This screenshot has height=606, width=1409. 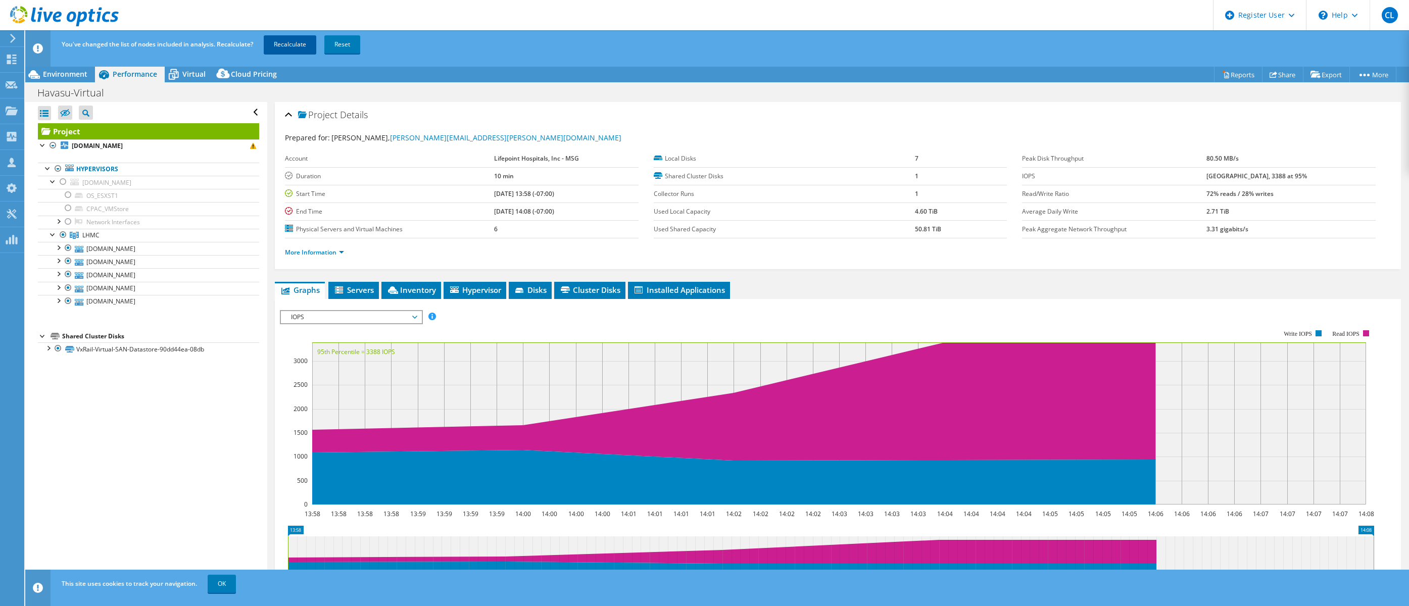 What do you see at coordinates (1373, 74) in the screenshot?
I see `a: More` at bounding box center [1373, 74].